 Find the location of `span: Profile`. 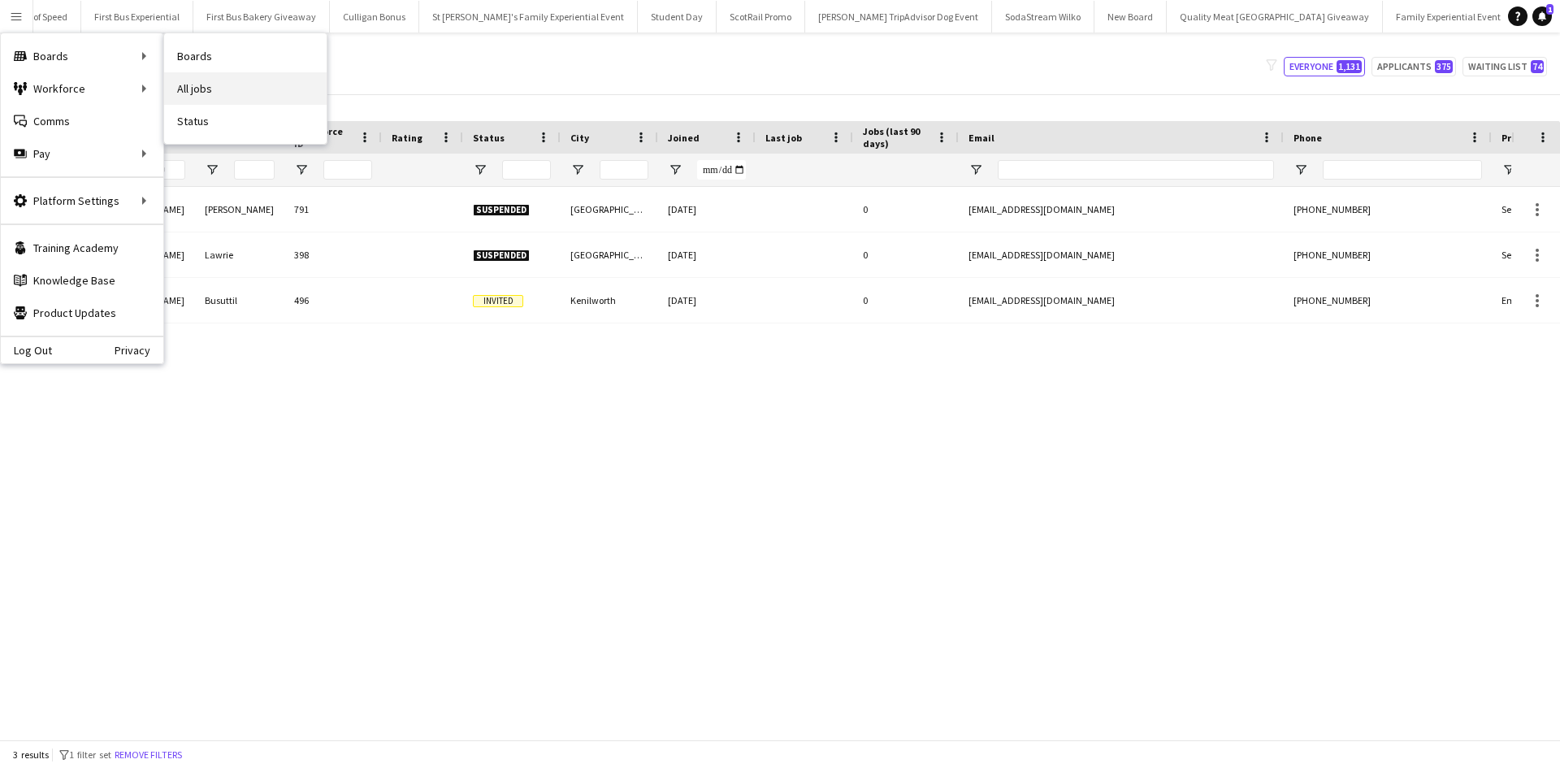

span: Profile is located at coordinates (1518, 137).